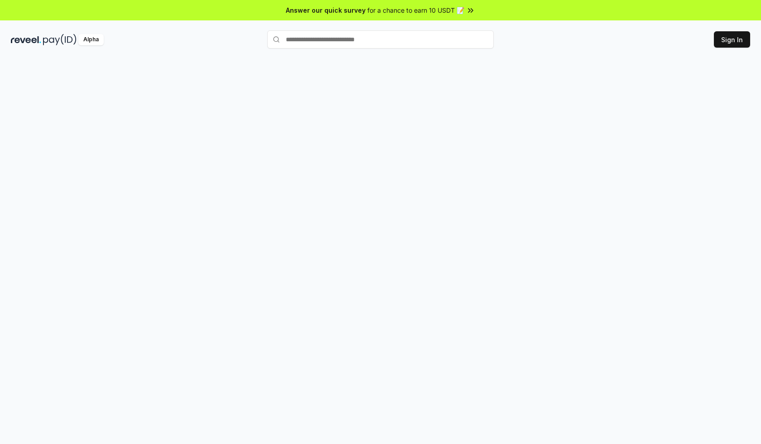 The image size is (761, 444). I want to click on span: Answer our quick survey, so click(326, 10).